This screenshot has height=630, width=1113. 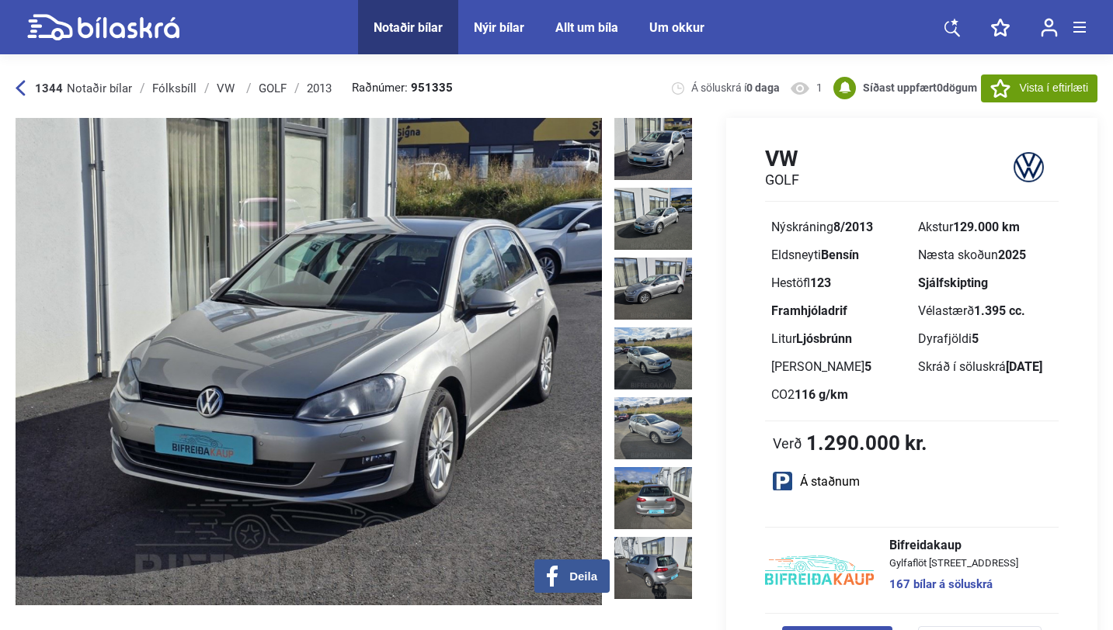 I want to click on b: 1344, so click(x=49, y=89).